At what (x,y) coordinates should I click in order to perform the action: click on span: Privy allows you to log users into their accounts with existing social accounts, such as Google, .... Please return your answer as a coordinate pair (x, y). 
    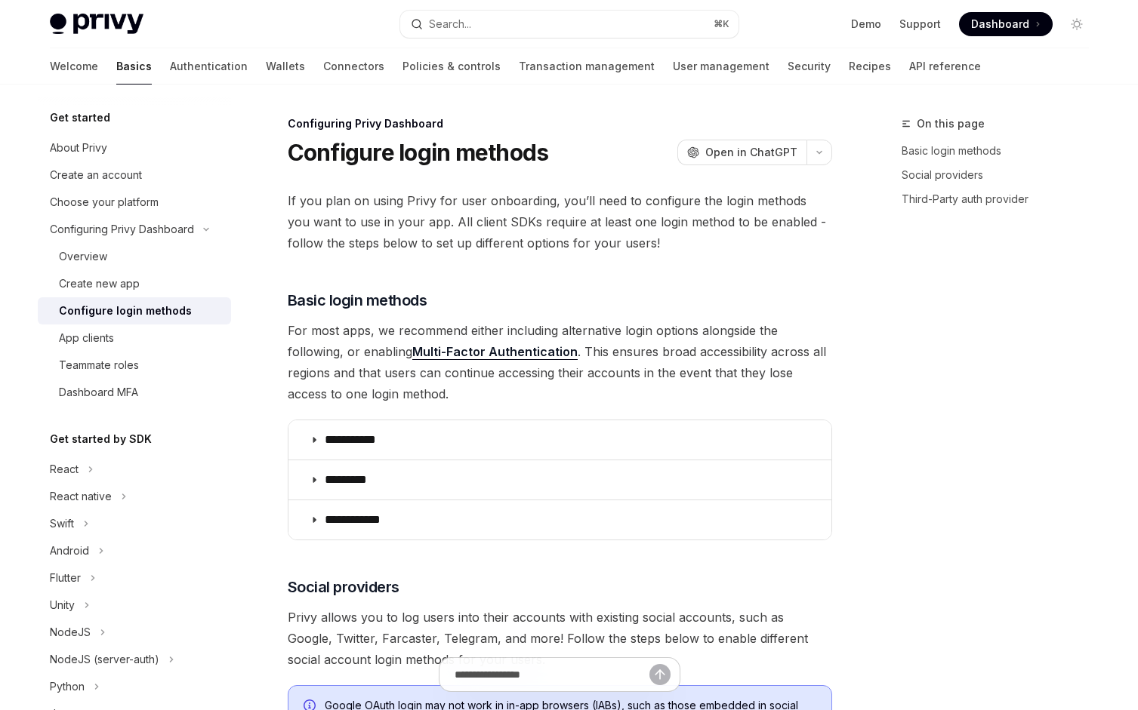
    Looking at the image, I should click on (559, 639).